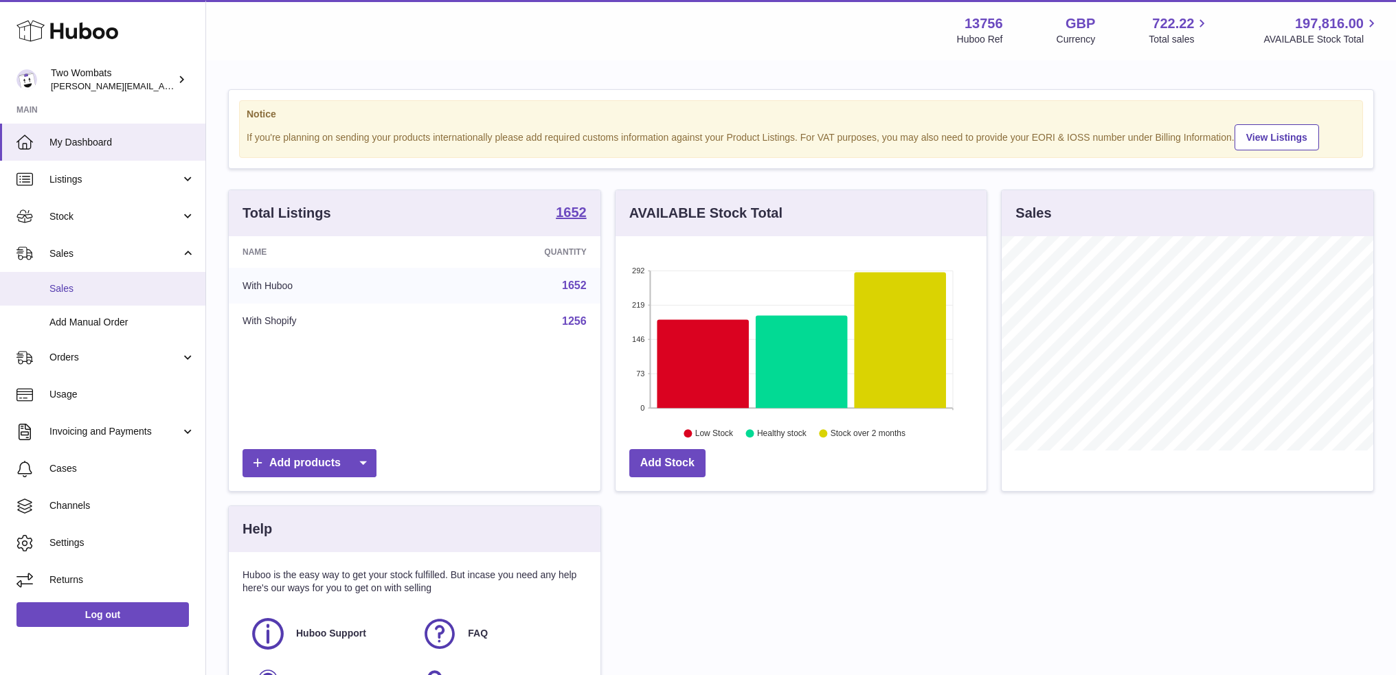 The height and width of the screenshot is (675, 1396). What do you see at coordinates (638, 305) in the screenshot?
I see `text: 219` at bounding box center [638, 305].